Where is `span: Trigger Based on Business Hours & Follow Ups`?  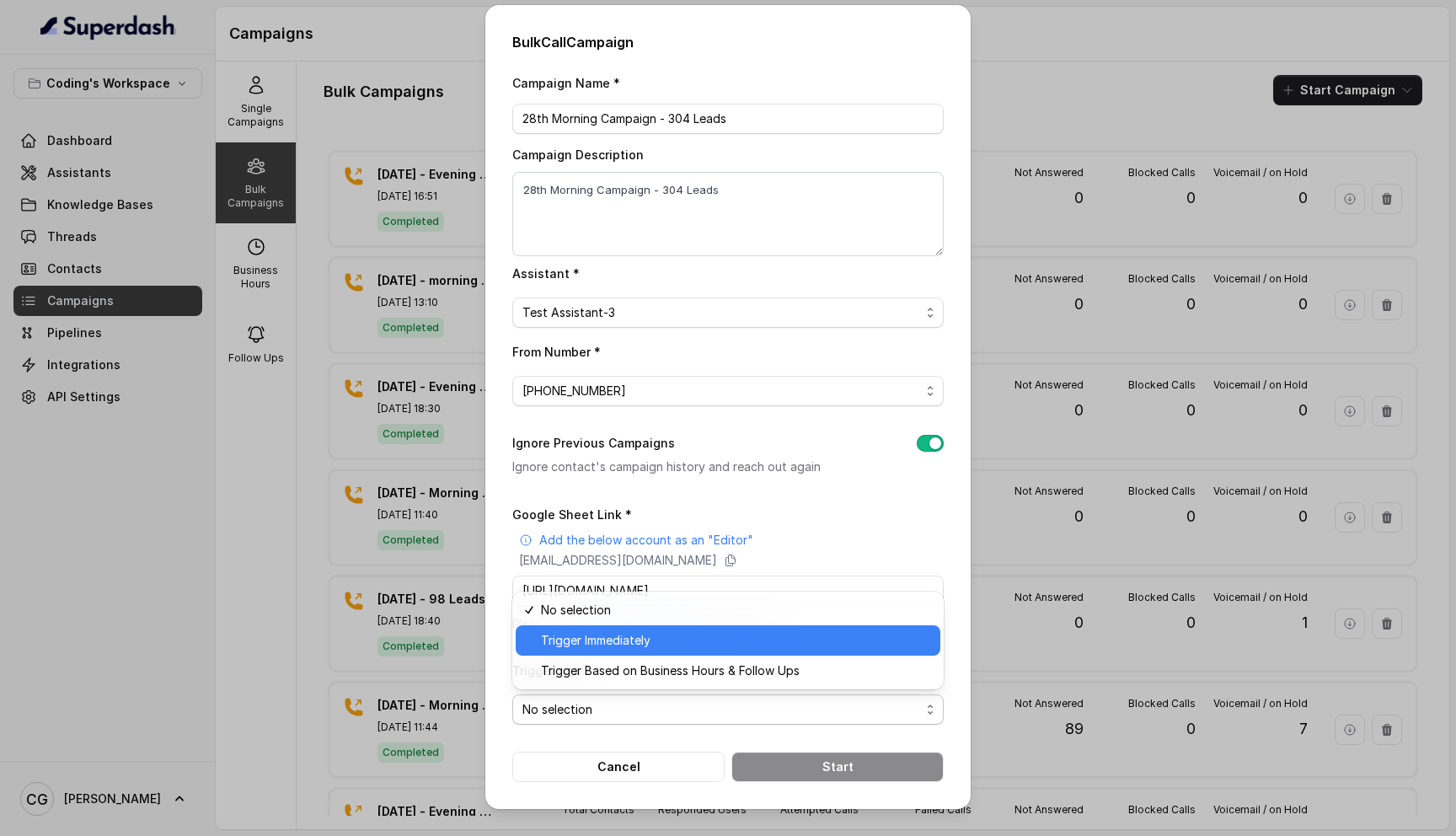
span: Trigger Based on Business Hours & Follow Ups is located at coordinates (736, 671).